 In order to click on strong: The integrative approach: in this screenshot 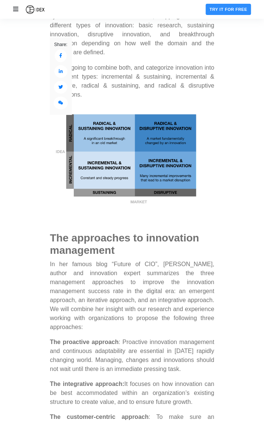, I will do `click(87, 384)`.